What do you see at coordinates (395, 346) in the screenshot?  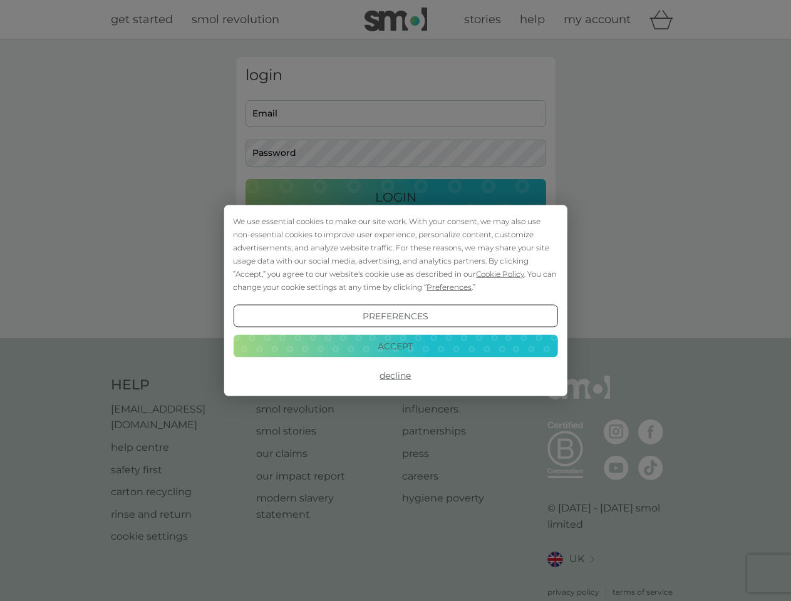 I see `button: Accept` at bounding box center [395, 346].